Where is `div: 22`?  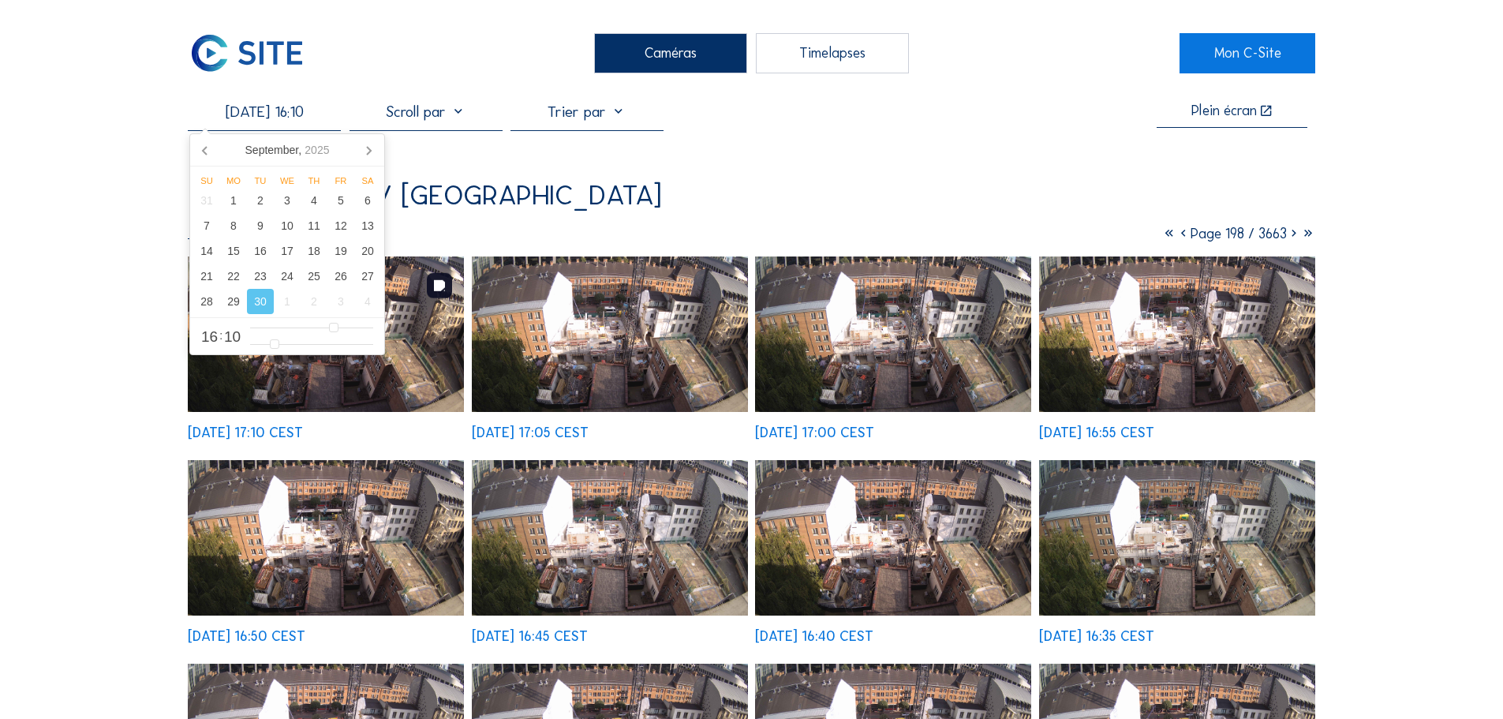
div: 22 is located at coordinates (234, 276).